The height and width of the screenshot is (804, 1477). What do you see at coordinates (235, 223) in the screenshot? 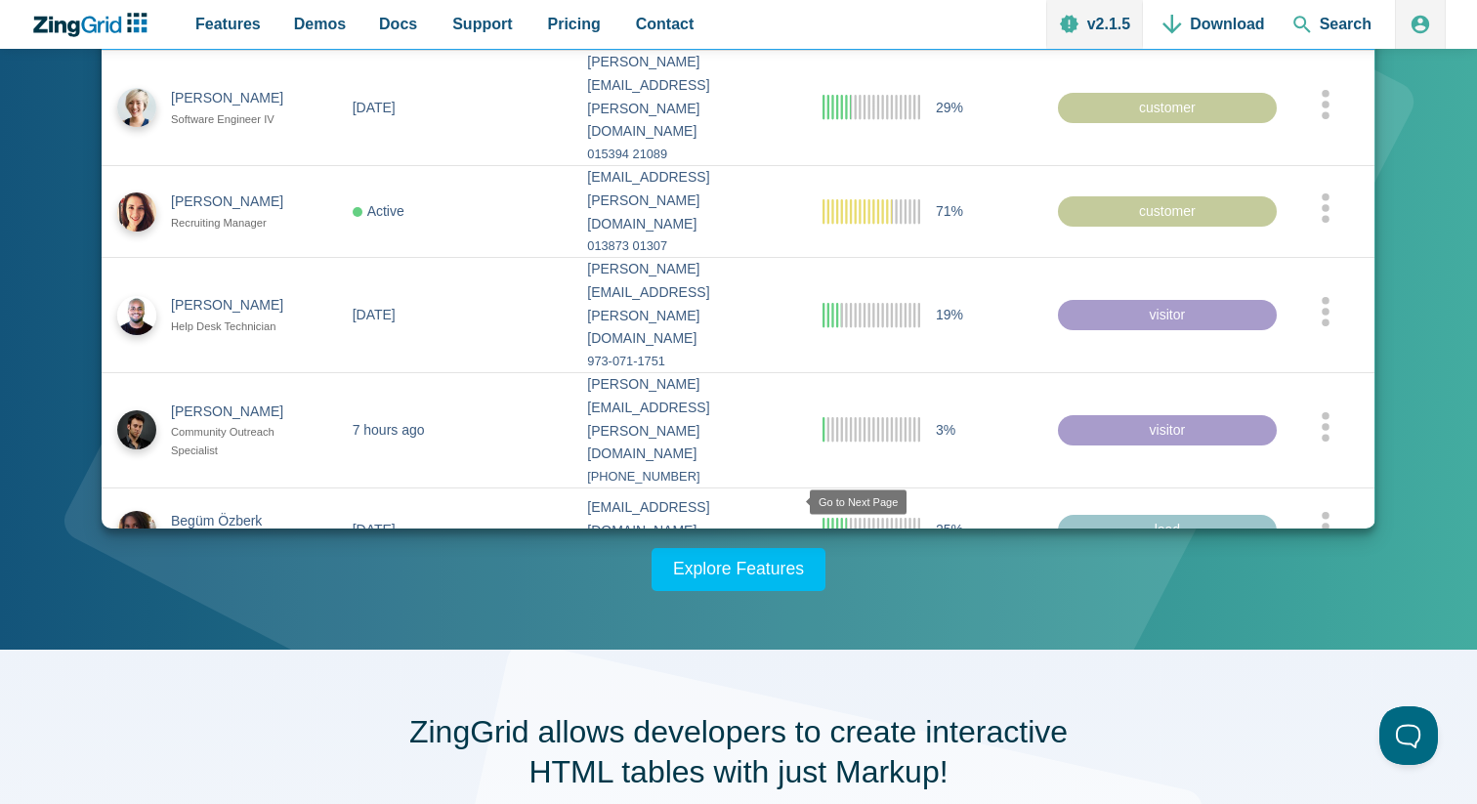
I see `div: Recruiting Manager` at bounding box center [235, 223].